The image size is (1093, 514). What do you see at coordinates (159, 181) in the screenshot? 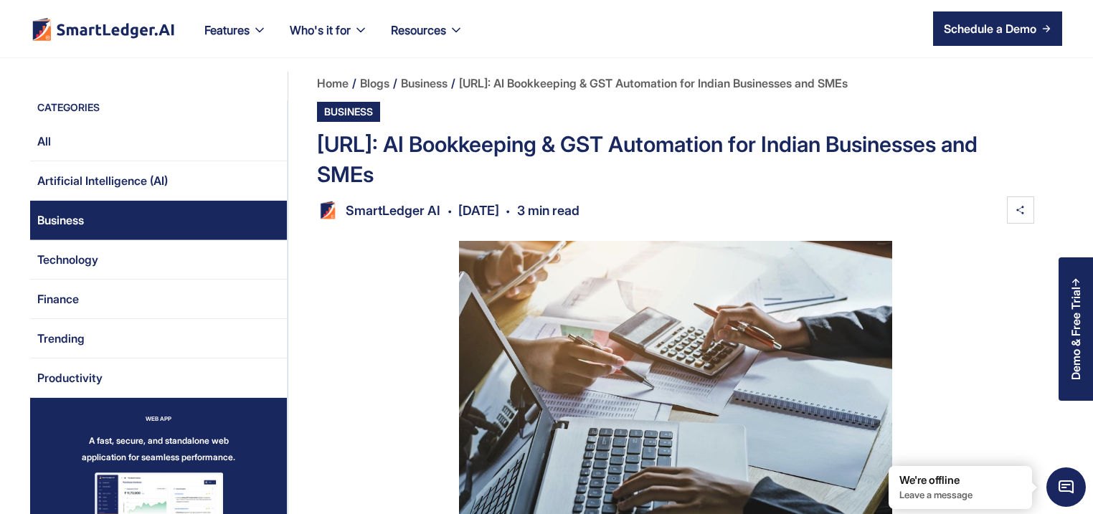
I see `a: Artificial Intelligence (AI)` at bounding box center [159, 181].